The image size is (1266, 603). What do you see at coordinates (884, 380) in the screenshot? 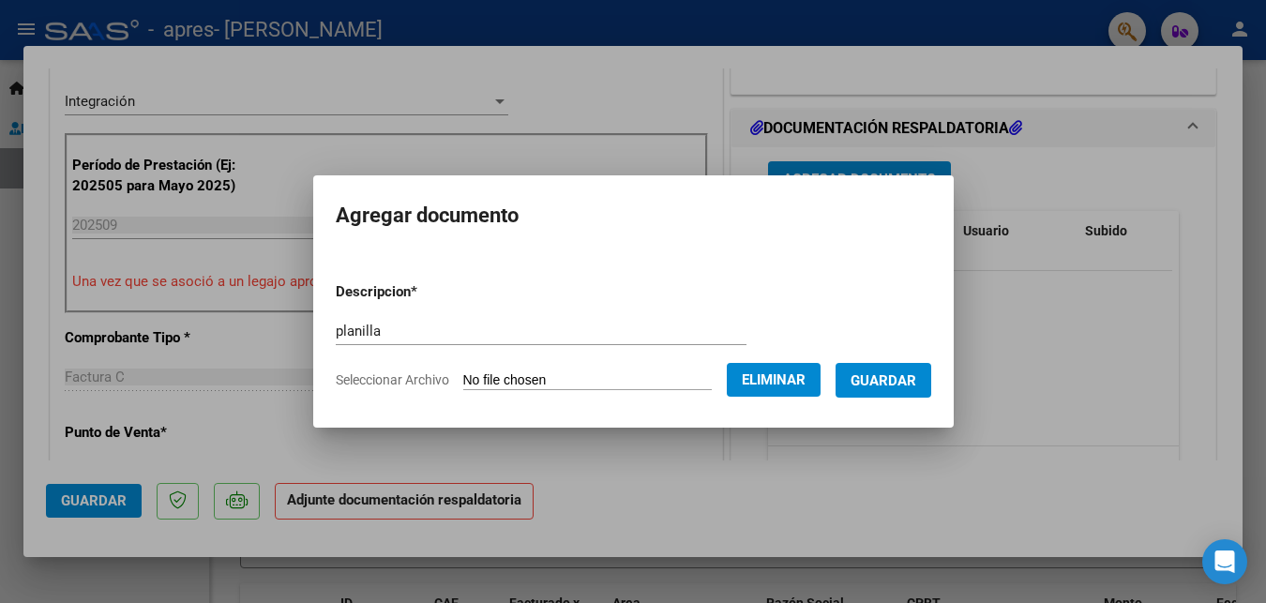
I see `button: Guardar` at bounding box center [884, 380].